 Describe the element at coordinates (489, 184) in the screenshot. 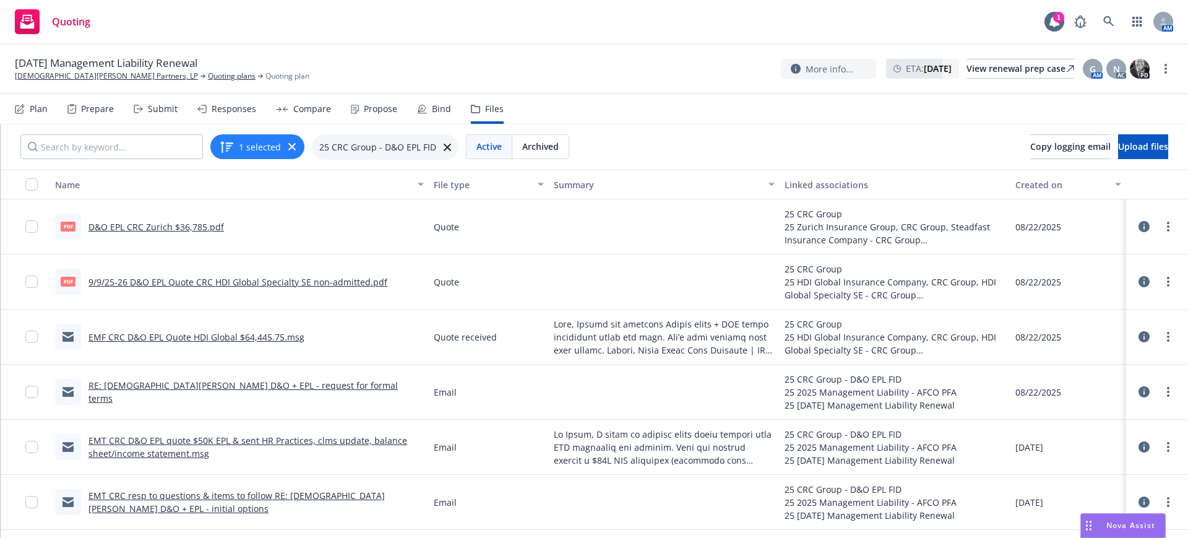

I see `button: File type` at that location.